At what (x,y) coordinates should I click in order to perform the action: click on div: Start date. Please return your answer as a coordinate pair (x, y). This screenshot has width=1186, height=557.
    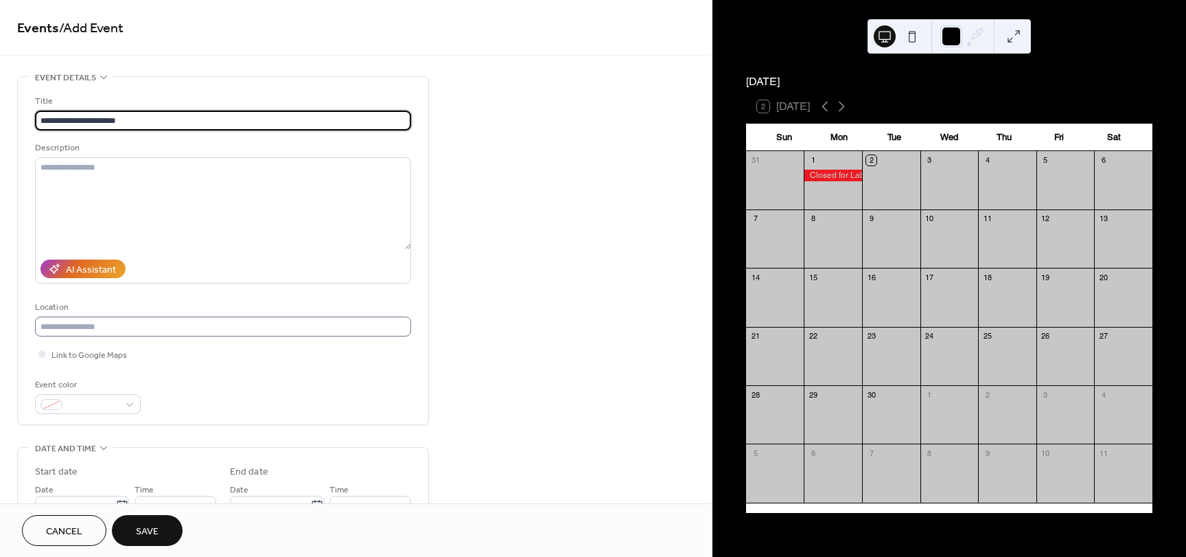
    Looking at the image, I should click on (56, 472).